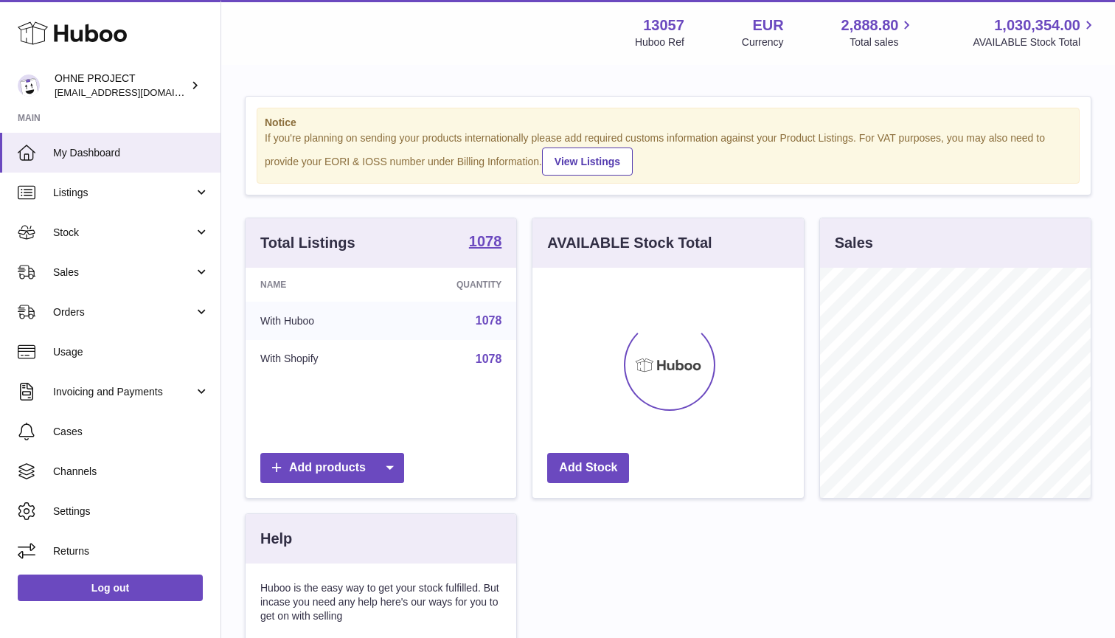  Describe the element at coordinates (381, 602) in the screenshot. I see `p: Huboo is the easy way to get your stock fulfilled. But incase you need any help here's our ways f...` at that location.